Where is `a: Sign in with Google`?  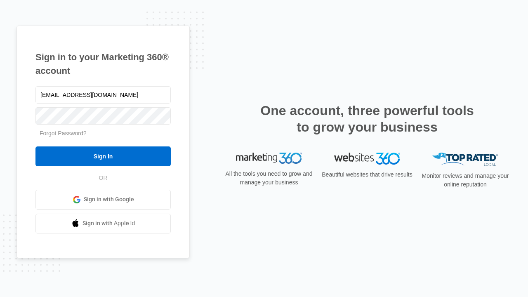 a: Sign in with Google is located at coordinates (103, 200).